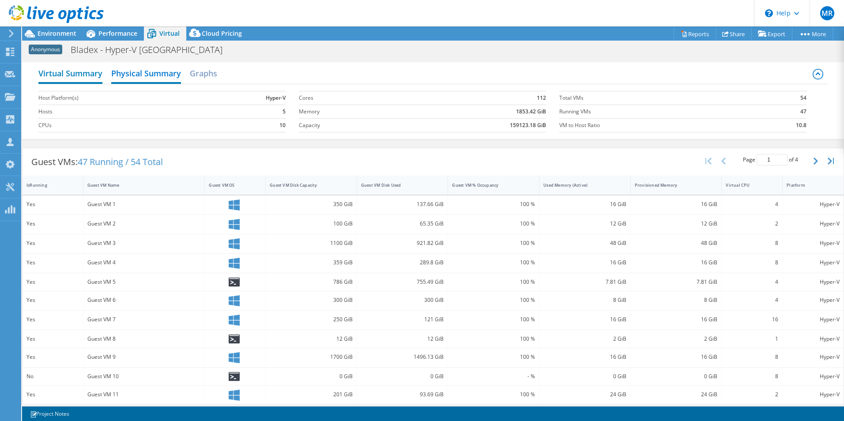 The height and width of the screenshot is (421, 844). What do you see at coordinates (124, 98) in the screenshot?
I see `label: Host Platform(s)` at bounding box center [124, 98].